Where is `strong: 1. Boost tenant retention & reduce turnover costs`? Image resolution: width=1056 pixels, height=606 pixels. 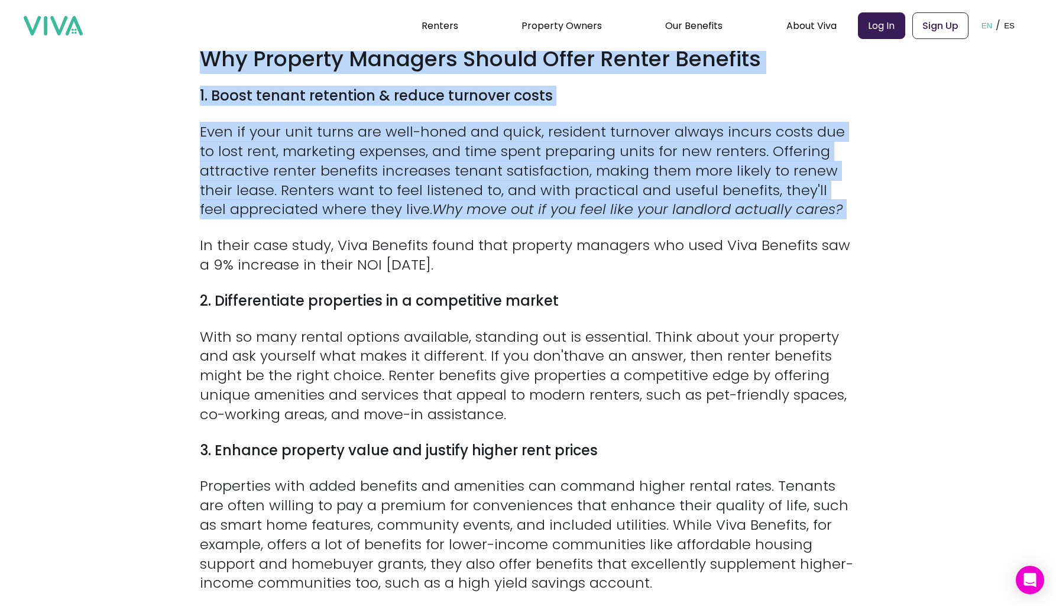
strong: 1. Boost tenant retention & reduce turnover costs is located at coordinates (376, 95).